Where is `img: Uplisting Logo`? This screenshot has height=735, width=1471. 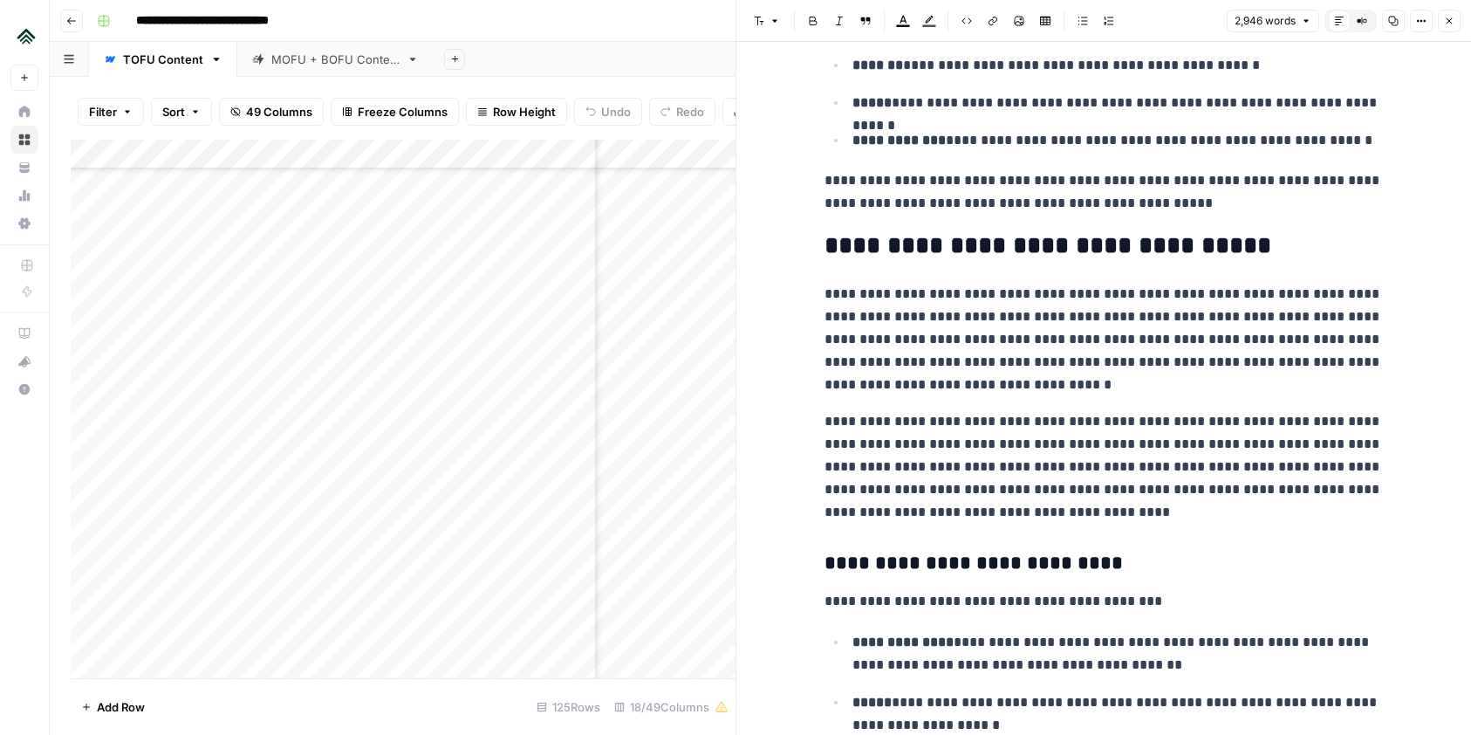 img: Uplisting Logo is located at coordinates (26, 36).